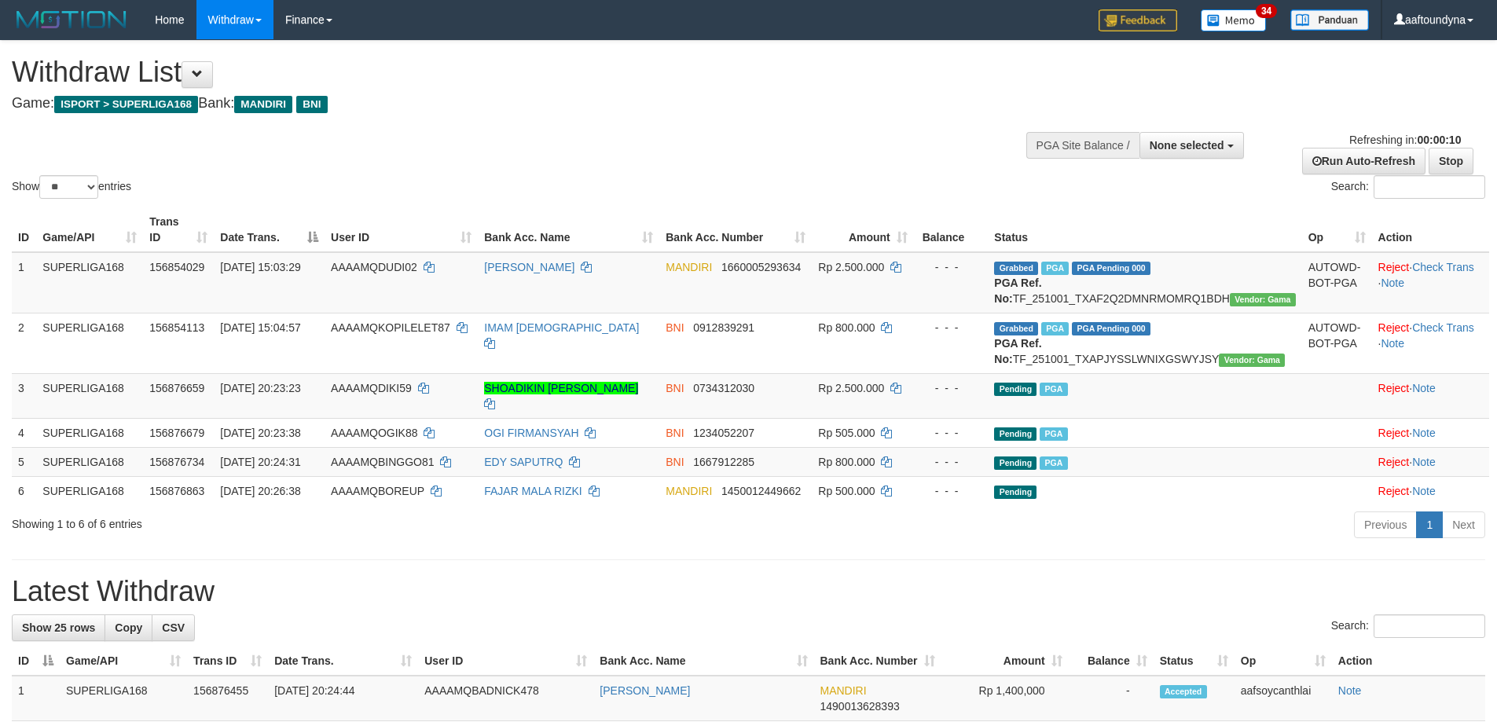 This screenshot has height=722, width=1497. Describe the element at coordinates (724, 433) in the screenshot. I see `span: Copy 1234052207 to clipboard` at that location.